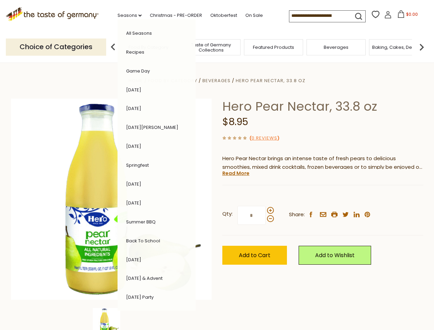 This screenshot has height=330, width=434. I want to click on a: Oktoberfest, so click(223, 15).